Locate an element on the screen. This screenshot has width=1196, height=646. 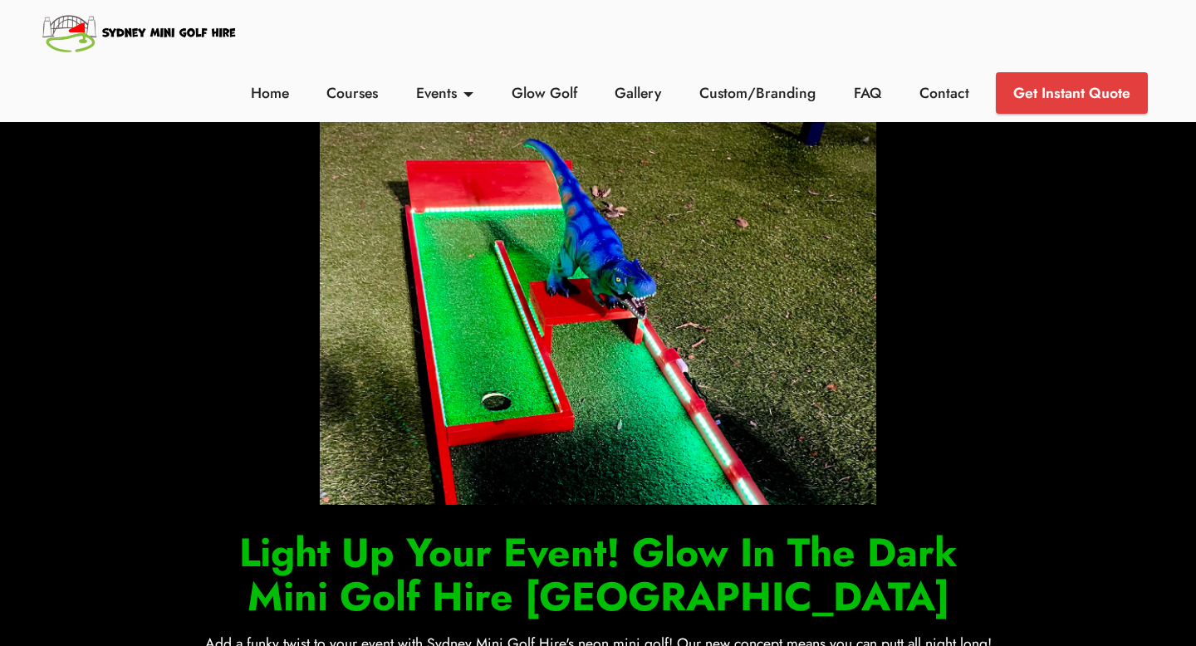
img: Glow In the Dark Mini Golf Hire Sydney is located at coordinates (598, 306).